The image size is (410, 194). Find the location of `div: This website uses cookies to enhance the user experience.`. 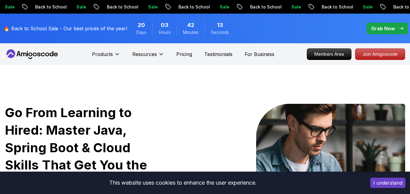

div: This website uses cookies to enhance the user experience. is located at coordinates (183, 183).